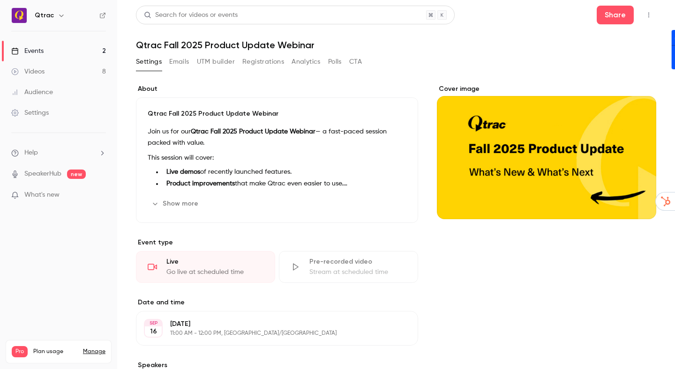 The width and height of the screenshot is (675, 369). What do you see at coordinates (215, 262) in the screenshot?
I see `div: Live` at bounding box center [215, 262].